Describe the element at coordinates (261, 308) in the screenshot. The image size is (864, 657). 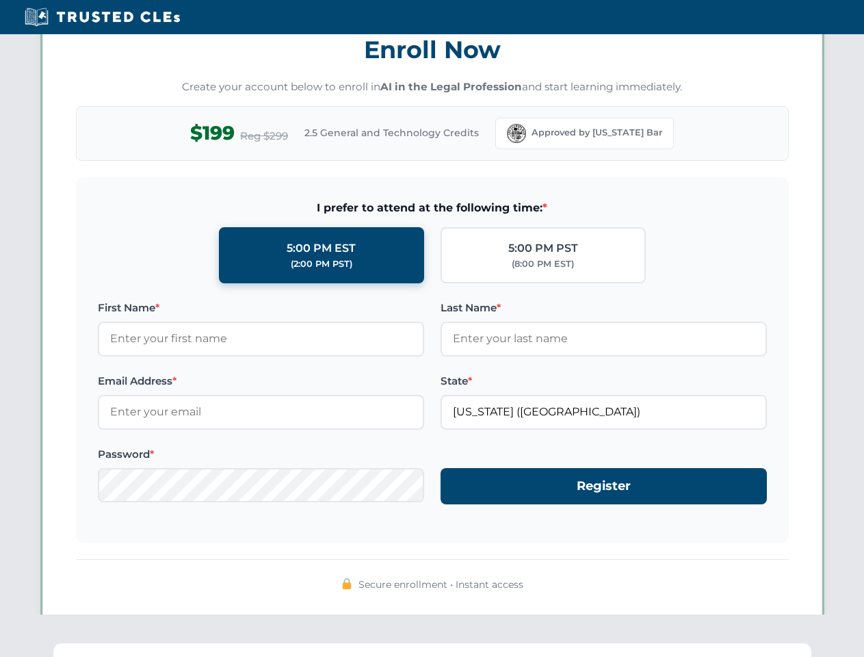
I see `label: First Name` at that location.